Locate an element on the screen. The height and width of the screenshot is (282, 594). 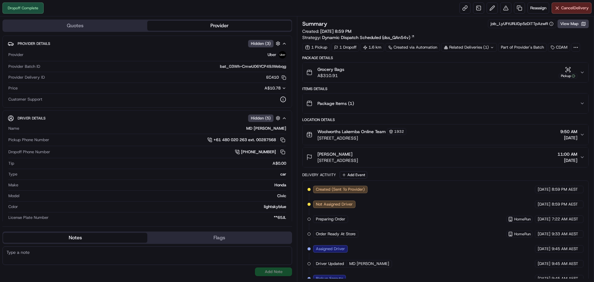
button: Driver DetailsHidden (5) is located at coordinates (147, 118).